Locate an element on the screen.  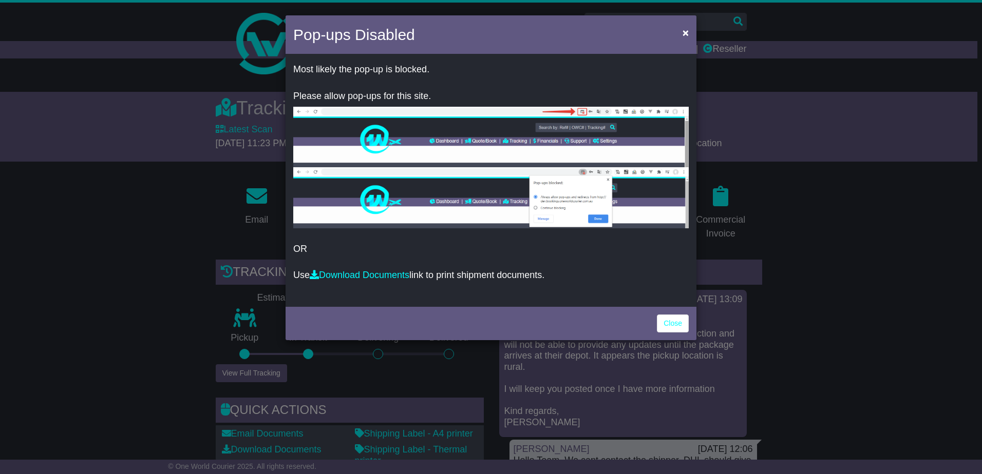
h4: Pop-ups Disabled is located at coordinates (354, 34).